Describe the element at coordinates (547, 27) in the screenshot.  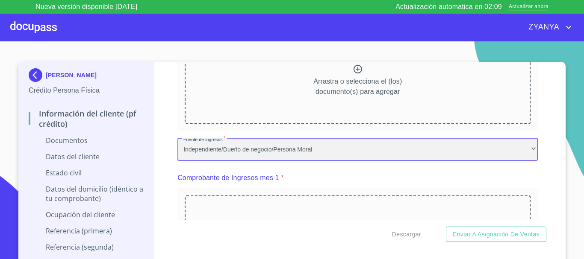
I see `button: account of current user` at that location.